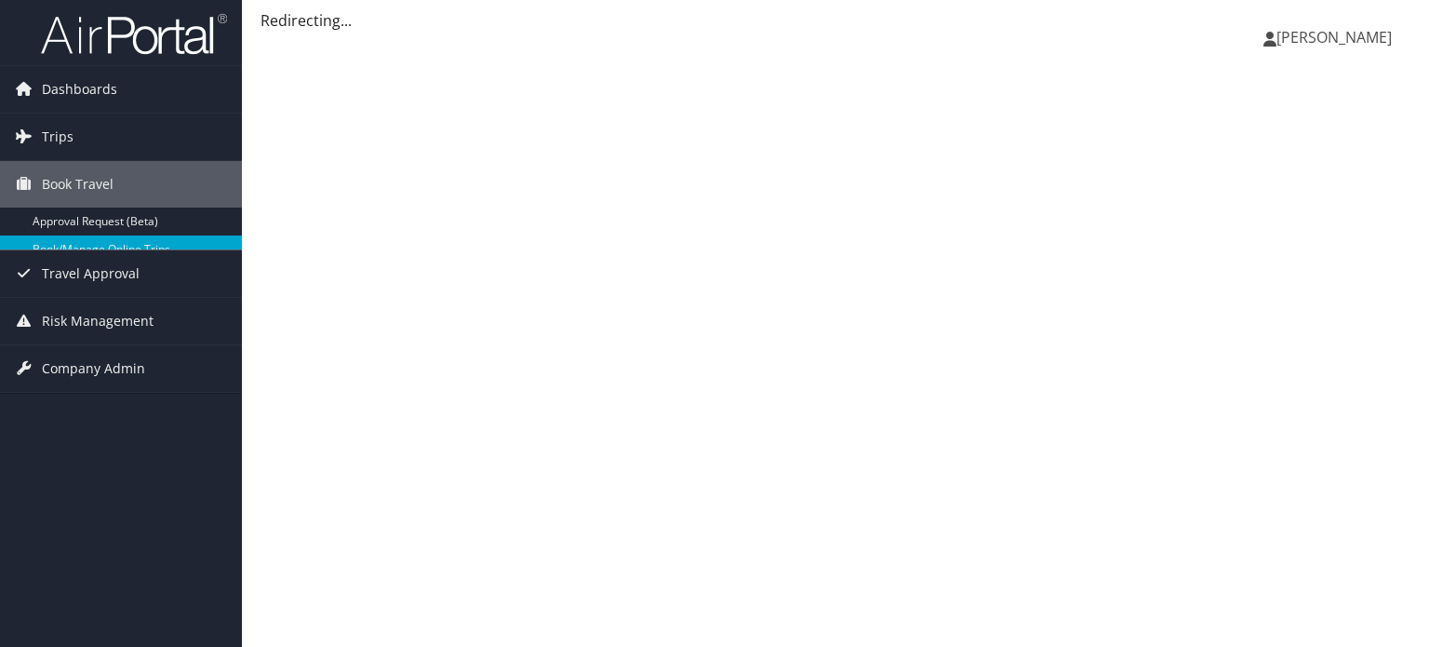  I want to click on span: Travel Approval, so click(90, 274).